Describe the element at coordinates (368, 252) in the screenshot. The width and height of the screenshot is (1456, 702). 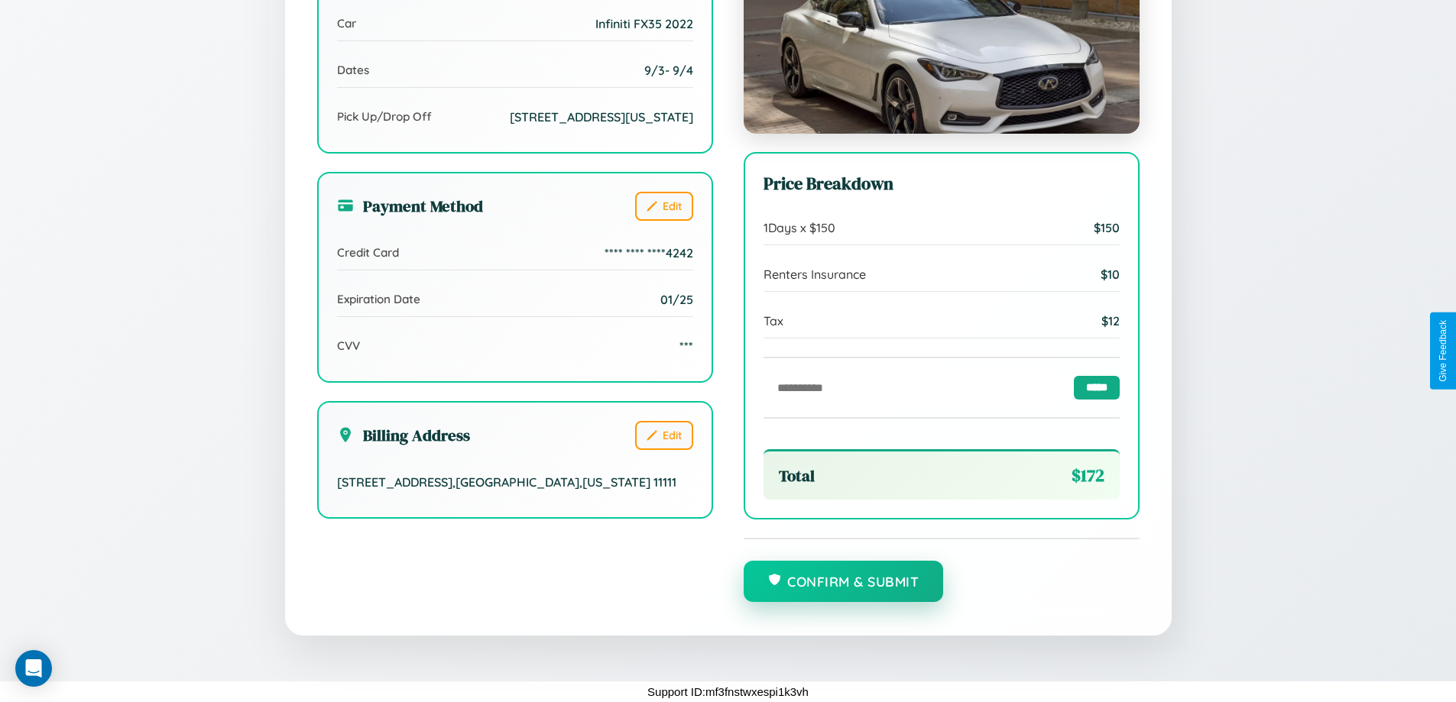
I see `span: Credit Card` at that location.